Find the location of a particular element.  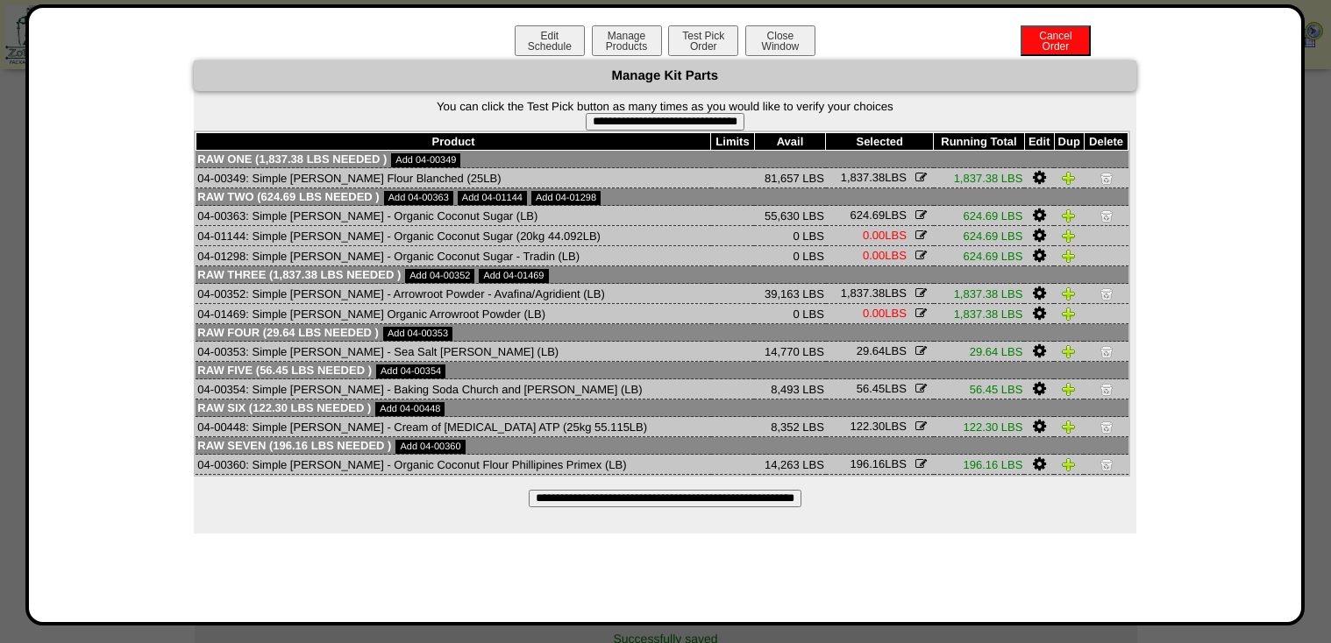

th: Running Total is located at coordinates (979, 142).